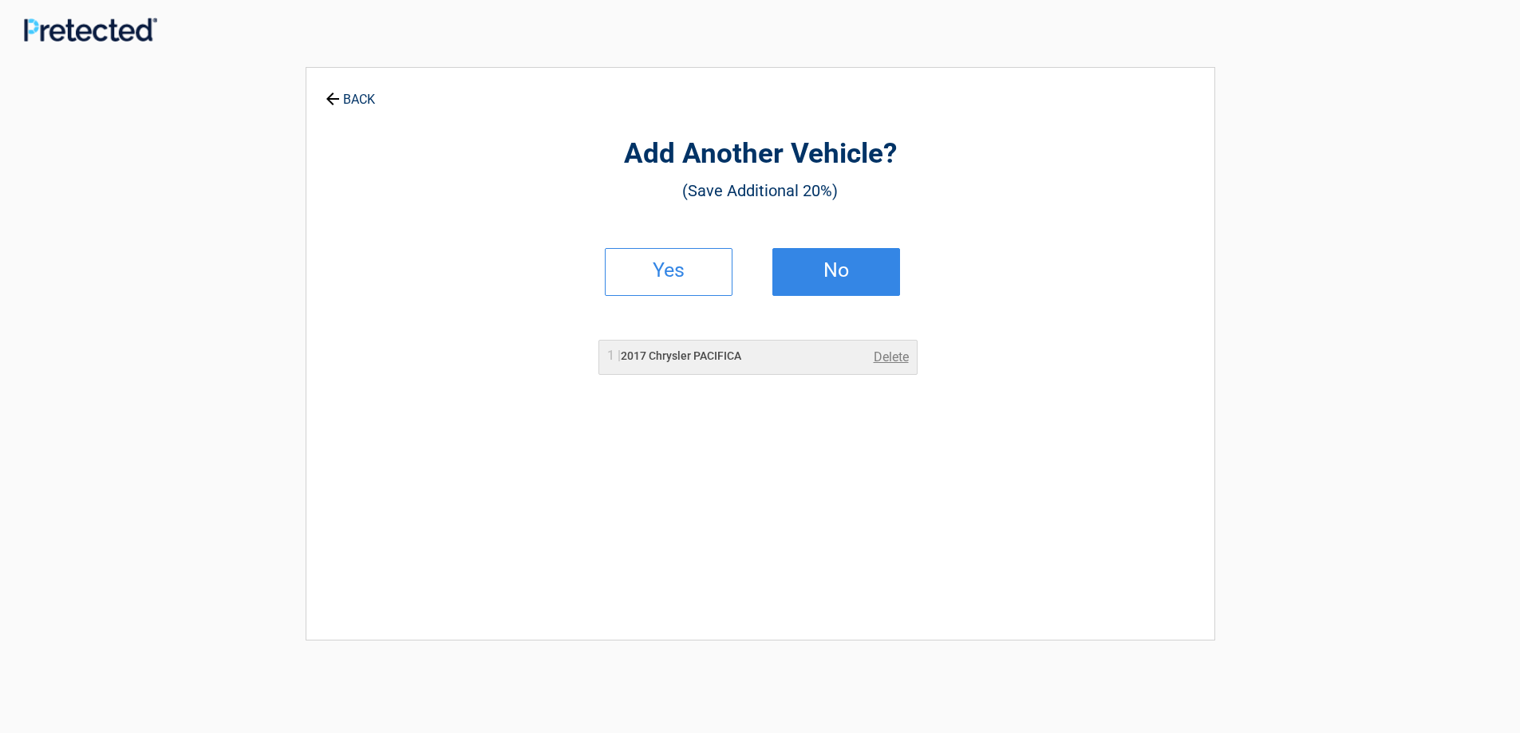 This screenshot has height=733, width=1520. What do you see at coordinates (760, 154) in the screenshot?
I see `h2: Add Another Vehicle?` at bounding box center [760, 154].